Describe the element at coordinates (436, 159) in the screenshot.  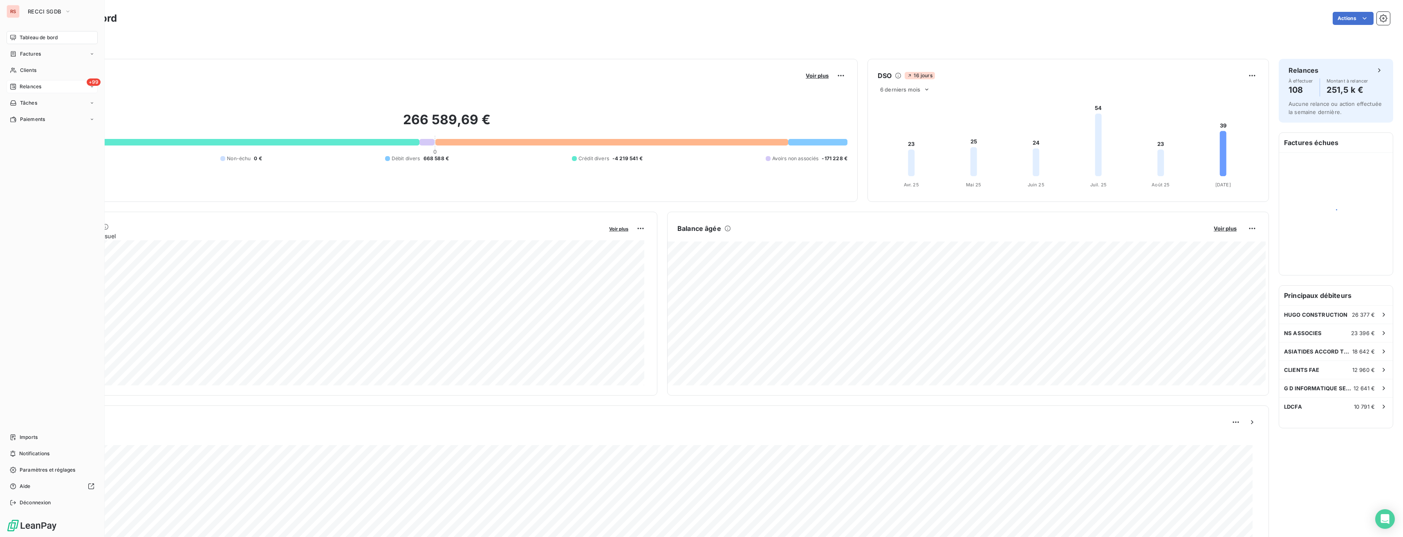
I see `span: 668 588 €` at that location.